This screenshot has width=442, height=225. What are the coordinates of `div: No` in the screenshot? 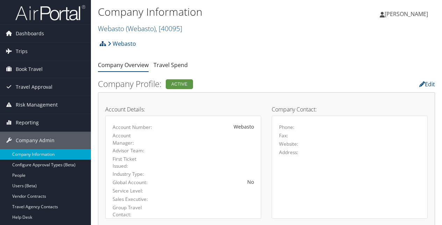 It's located at (208, 182).